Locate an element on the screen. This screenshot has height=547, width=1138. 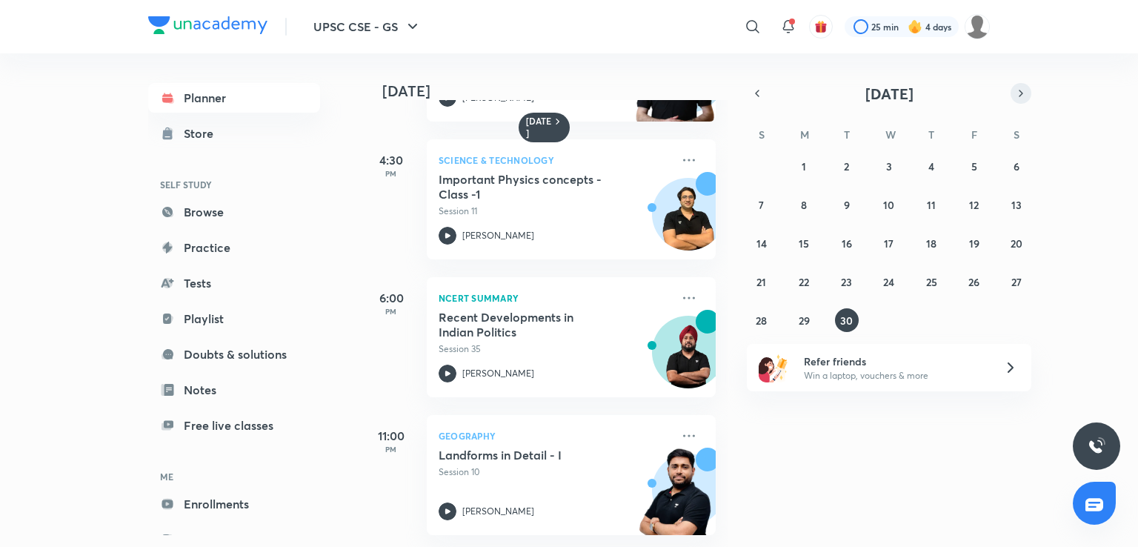
abbr: September 3, 2025 is located at coordinates (889, 166).